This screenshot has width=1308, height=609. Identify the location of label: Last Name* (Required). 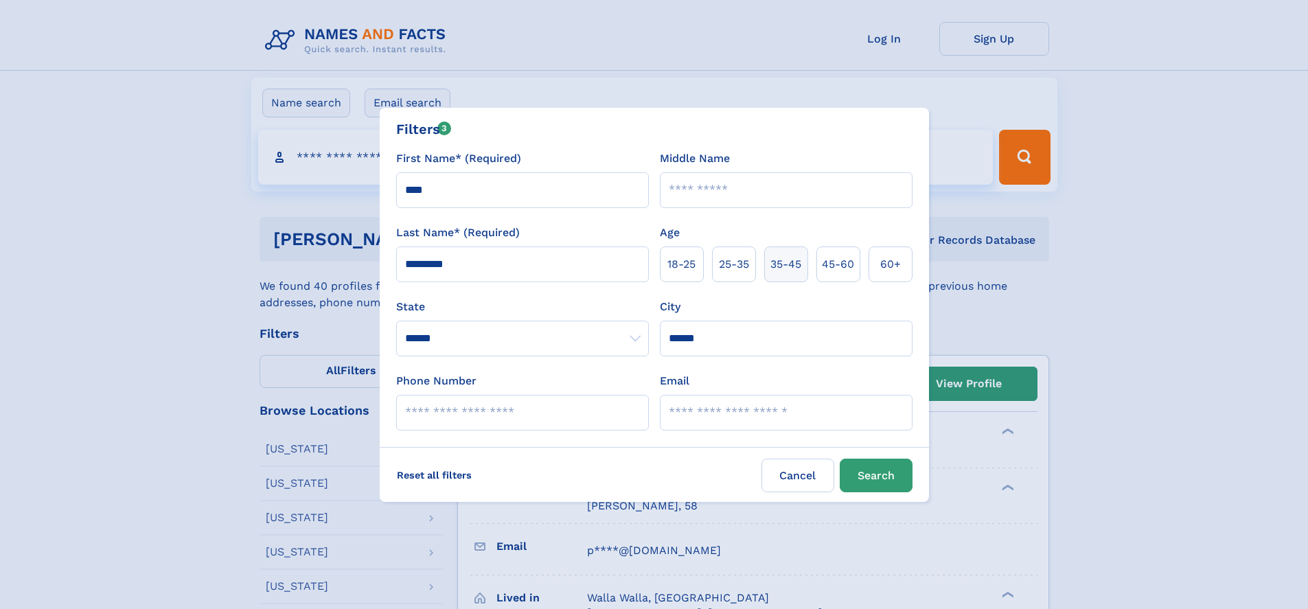
(458, 233).